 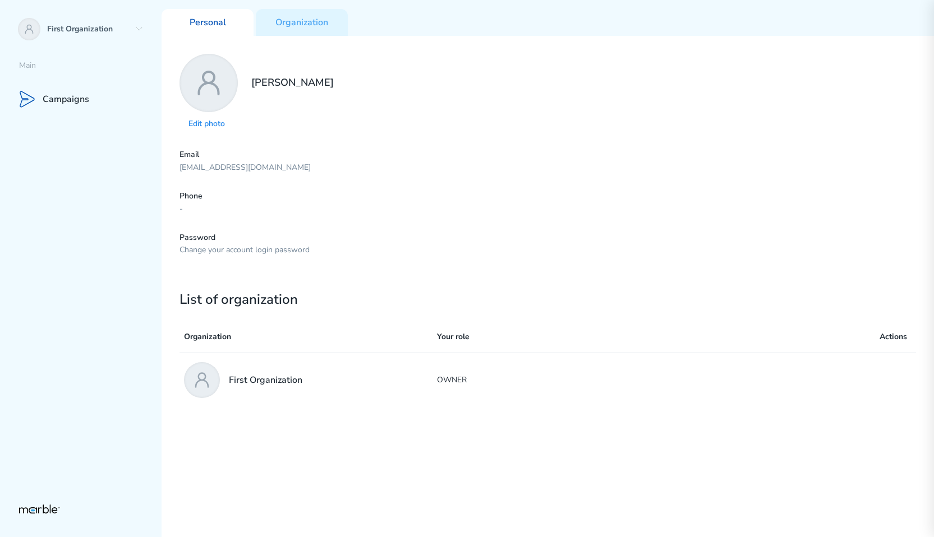 What do you see at coordinates (853, 337) in the screenshot?
I see `p: Actions` at bounding box center [853, 337].